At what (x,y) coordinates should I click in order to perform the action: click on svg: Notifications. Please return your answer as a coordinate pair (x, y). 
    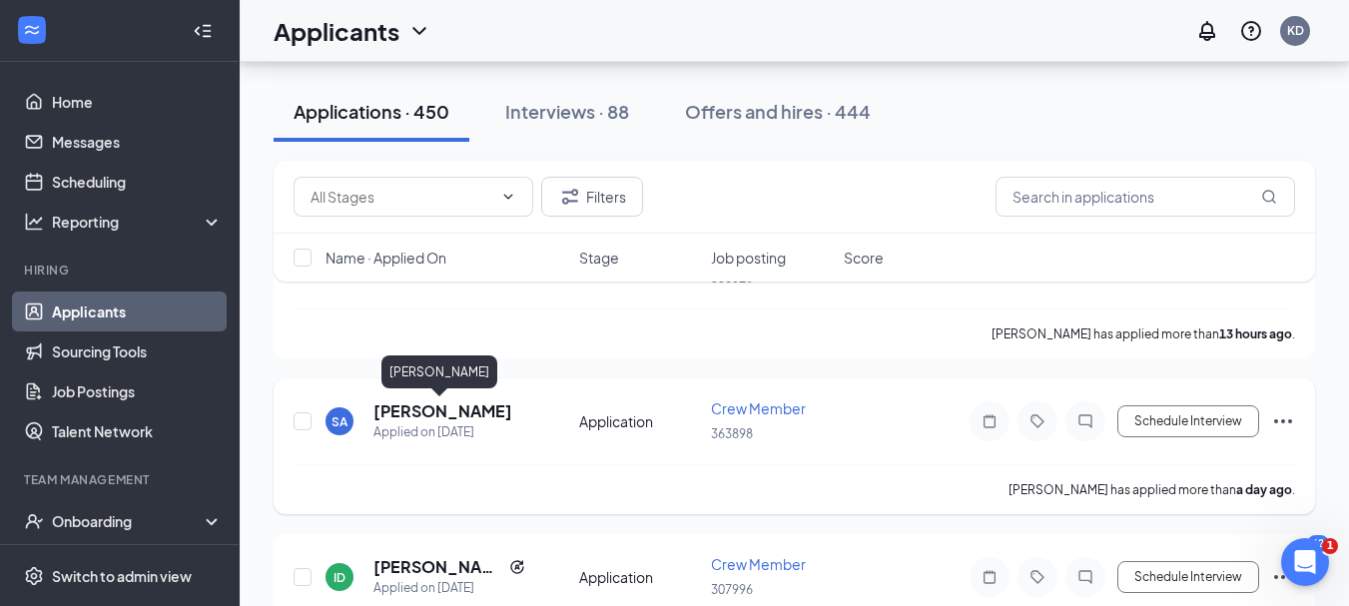
    Looking at the image, I should click on (1207, 31).